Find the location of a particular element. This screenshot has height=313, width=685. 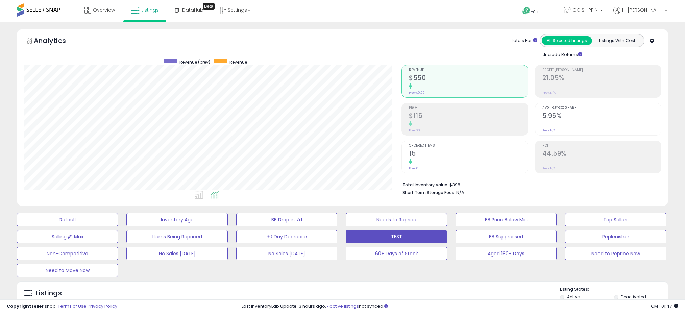

button: Inventory Age is located at coordinates (177, 220).